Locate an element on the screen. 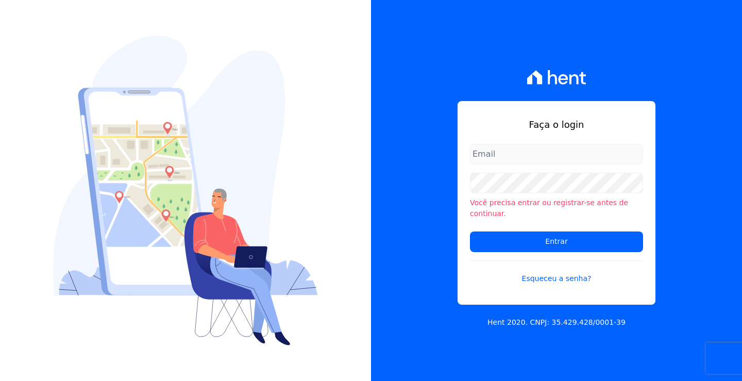  li: Você precisa entrar ou registrar-se antes de continuar. is located at coordinates (557, 208).